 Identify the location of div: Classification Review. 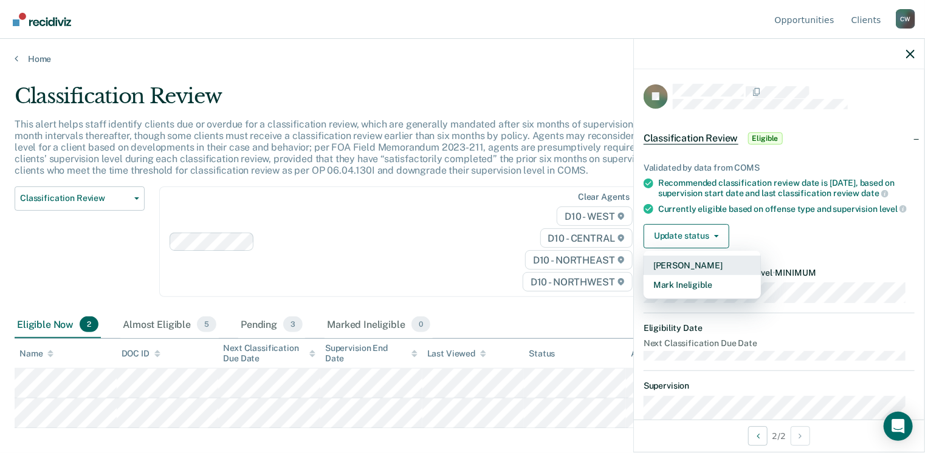
(361, 101).